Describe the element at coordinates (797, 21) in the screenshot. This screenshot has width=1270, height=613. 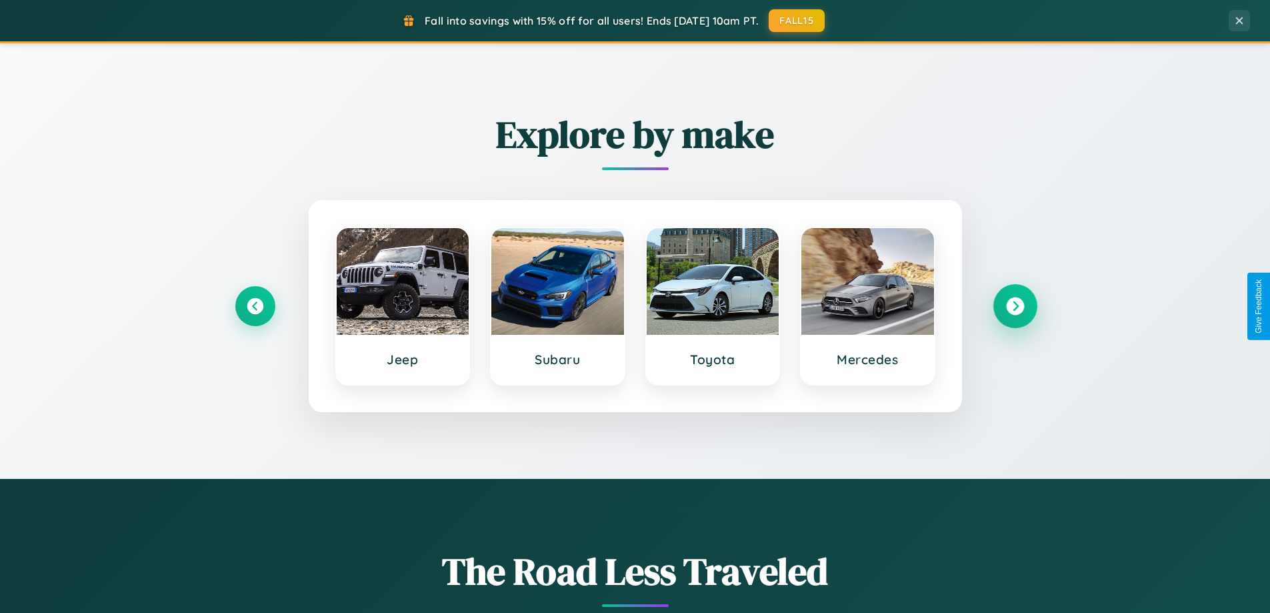
I see `button: FALL15` at that location.